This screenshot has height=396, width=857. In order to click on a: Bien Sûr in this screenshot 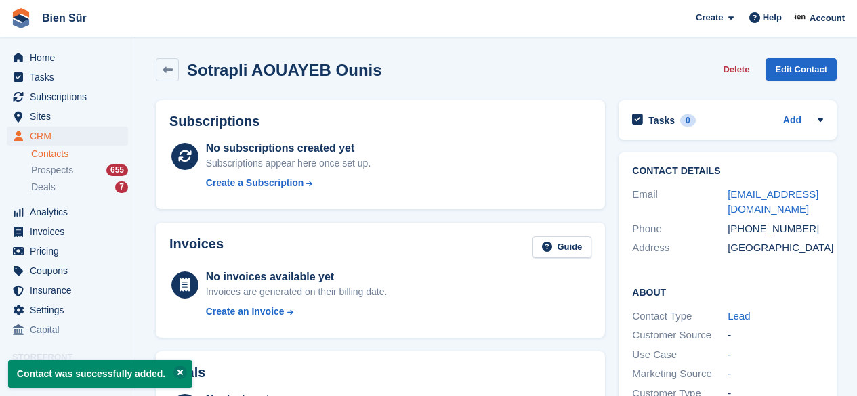, I will do `click(64, 18)`.